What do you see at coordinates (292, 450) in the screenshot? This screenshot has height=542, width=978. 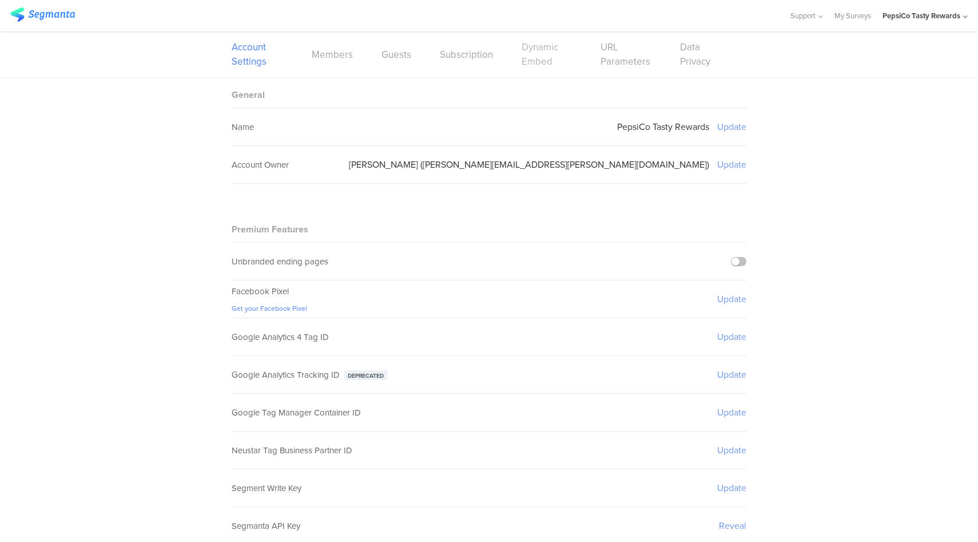 I see `span: Neustar Tag Business Partner ID` at bounding box center [292, 450].